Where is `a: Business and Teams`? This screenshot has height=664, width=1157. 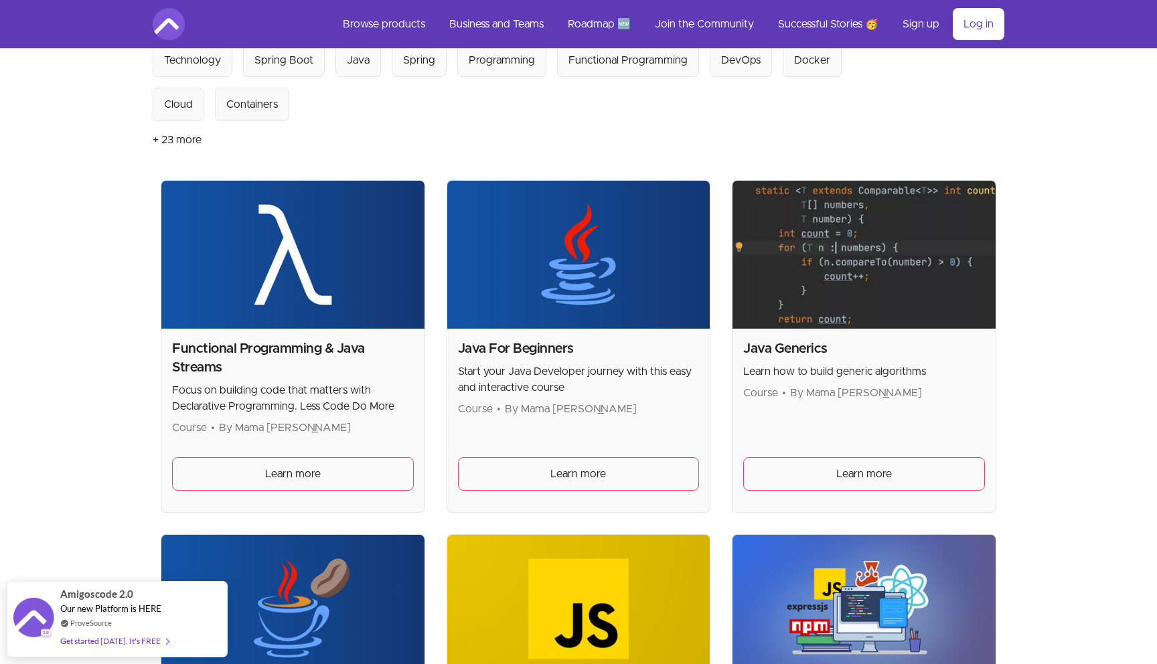 a: Business and Teams is located at coordinates (496, 24).